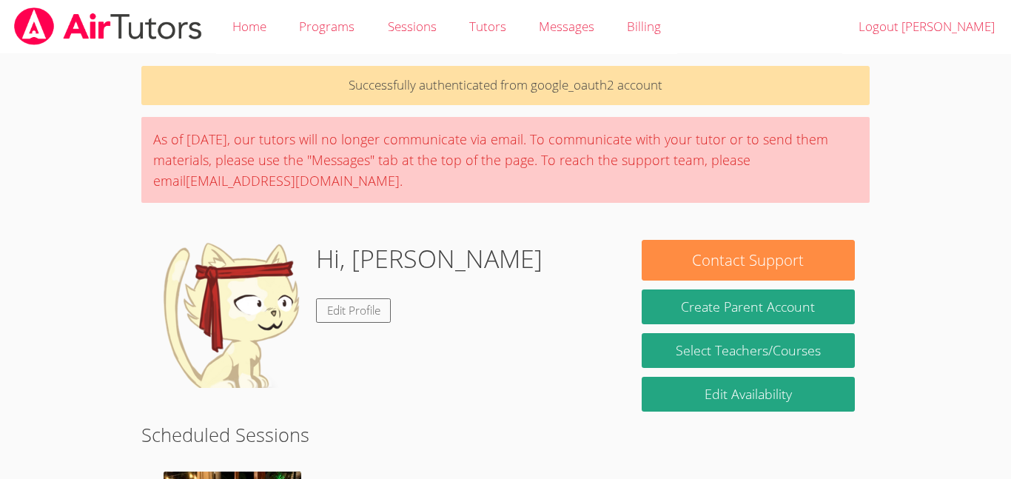 The height and width of the screenshot is (479, 1011). I want to click on p: Successfully authenticated from google_oauth2 account, so click(505, 85).